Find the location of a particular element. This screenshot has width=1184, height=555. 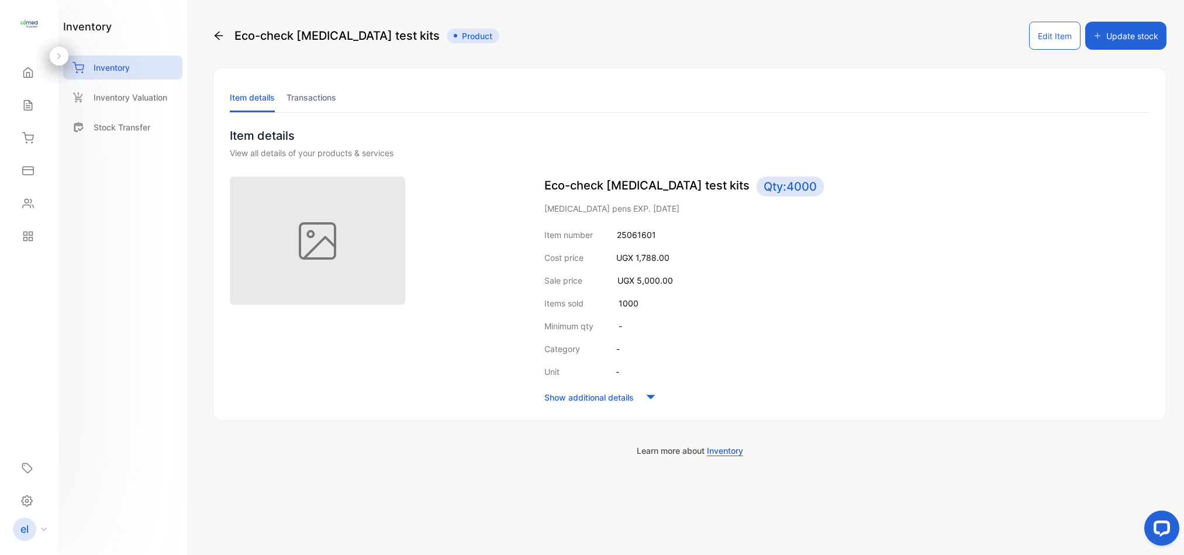

a: Inventory Valuation is located at coordinates (123, 97).